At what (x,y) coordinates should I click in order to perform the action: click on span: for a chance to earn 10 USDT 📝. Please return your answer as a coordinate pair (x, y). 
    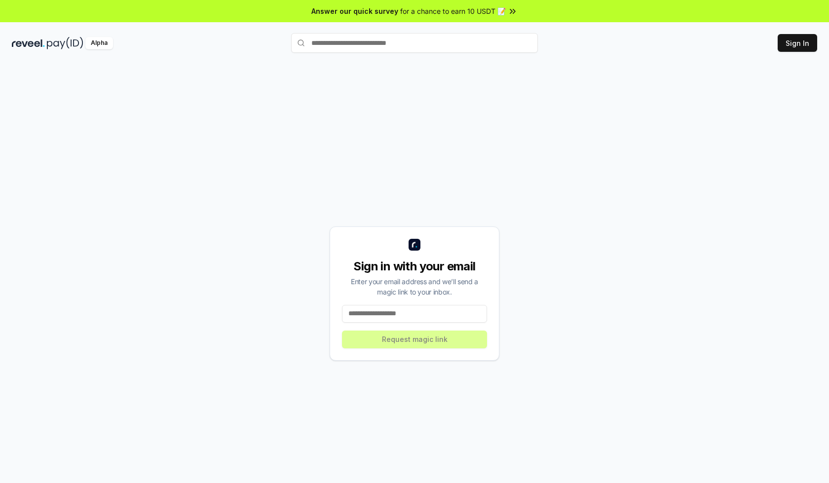
    Looking at the image, I should click on (453, 11).